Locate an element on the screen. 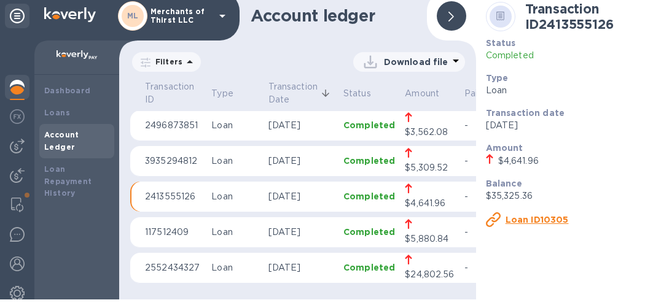  p: Paid is located at coordinates (486, 93).